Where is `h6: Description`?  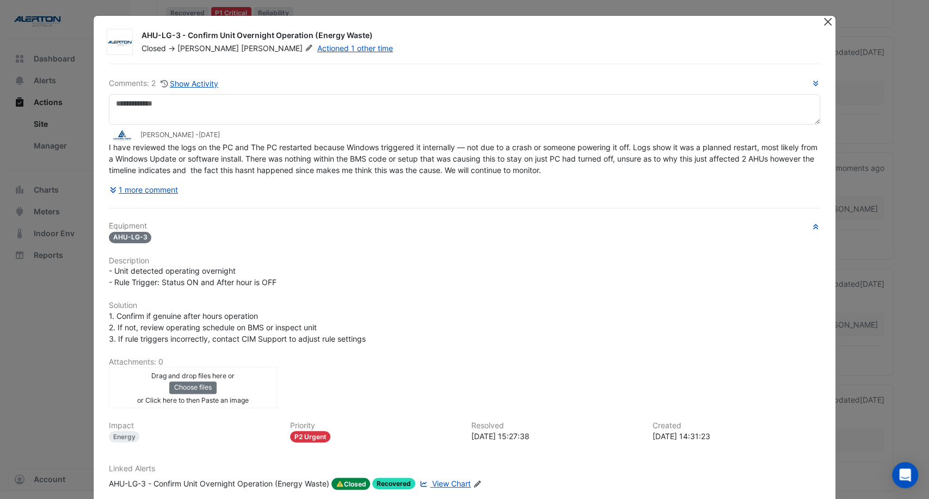
h6: Description is located at coordinates (465, 261).